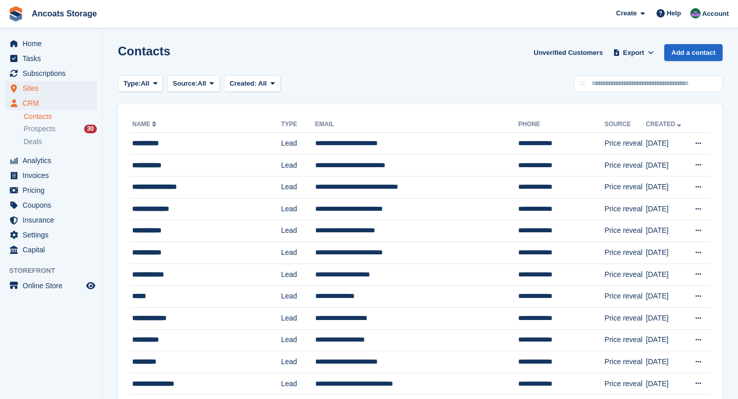 This screenshot has height=399, width=738. Describe the element at coordinates (144, 51) in the screenshot. I see `h1: Contacts` at that location.